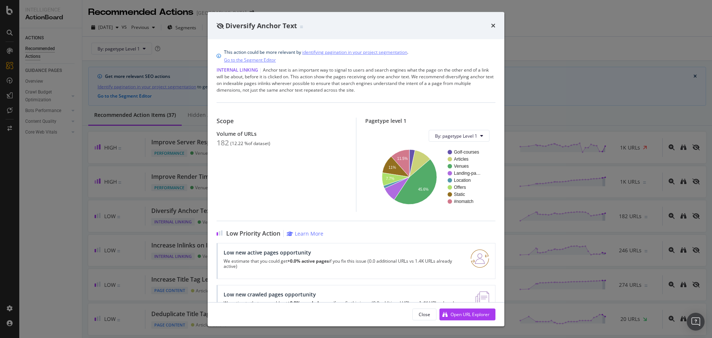 Image resolution: width=712 pixels, height=338 pixels. I want to click on div: Low new active pages opportunity, so click(343, 252).